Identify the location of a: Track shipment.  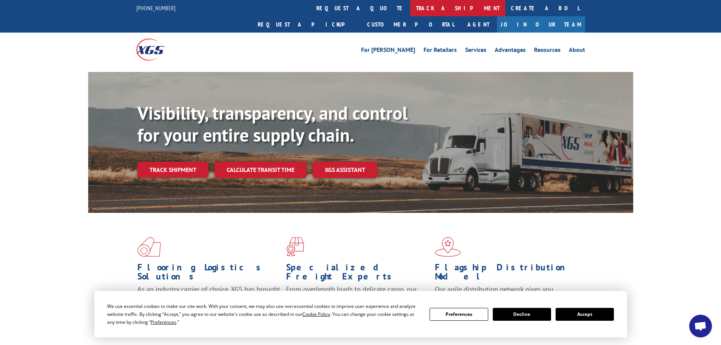
(173, 170).